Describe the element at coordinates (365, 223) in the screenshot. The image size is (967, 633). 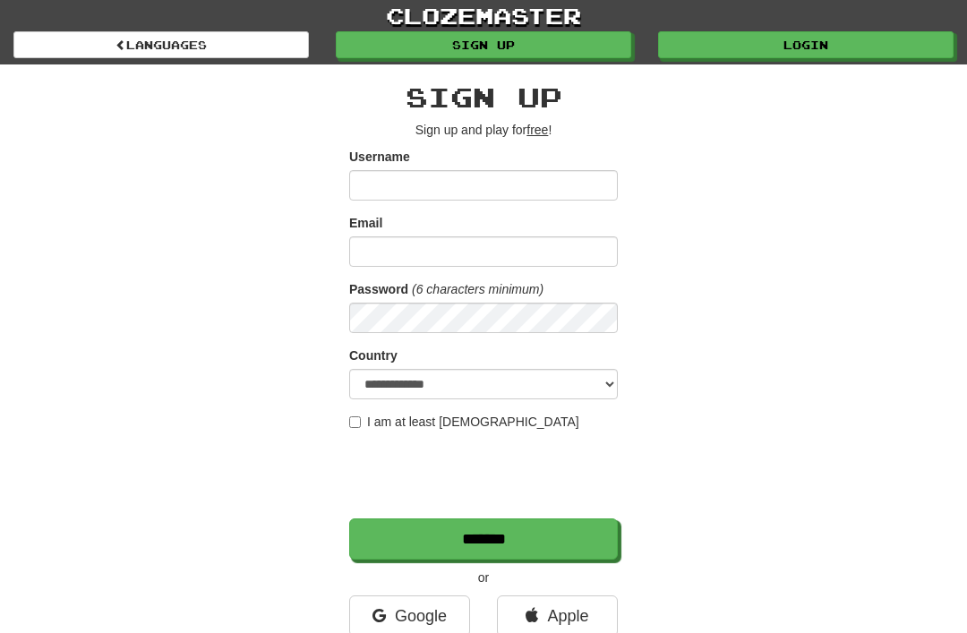
I see `label: Email` at that location.